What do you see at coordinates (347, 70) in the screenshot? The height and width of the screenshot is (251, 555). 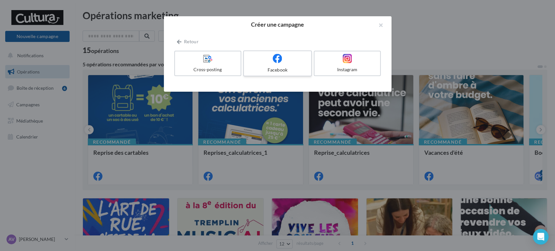 I see `div: Instagram` at bounding box center [347, 70].